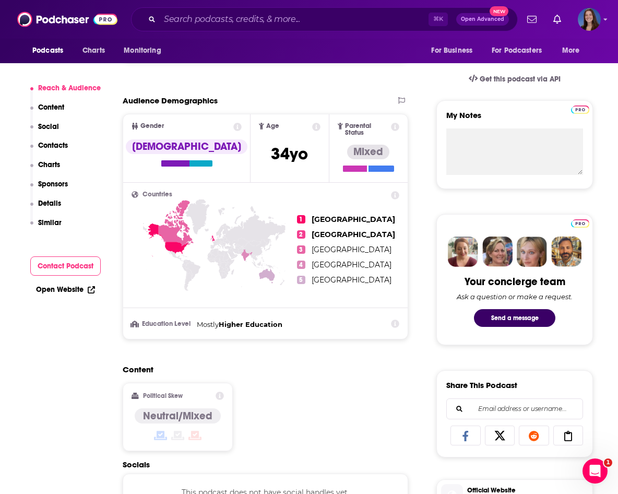 Image resolution: width=618 pixels, height=494 pixels. I want to click on a: Share on Reddit, so click(534, 435).